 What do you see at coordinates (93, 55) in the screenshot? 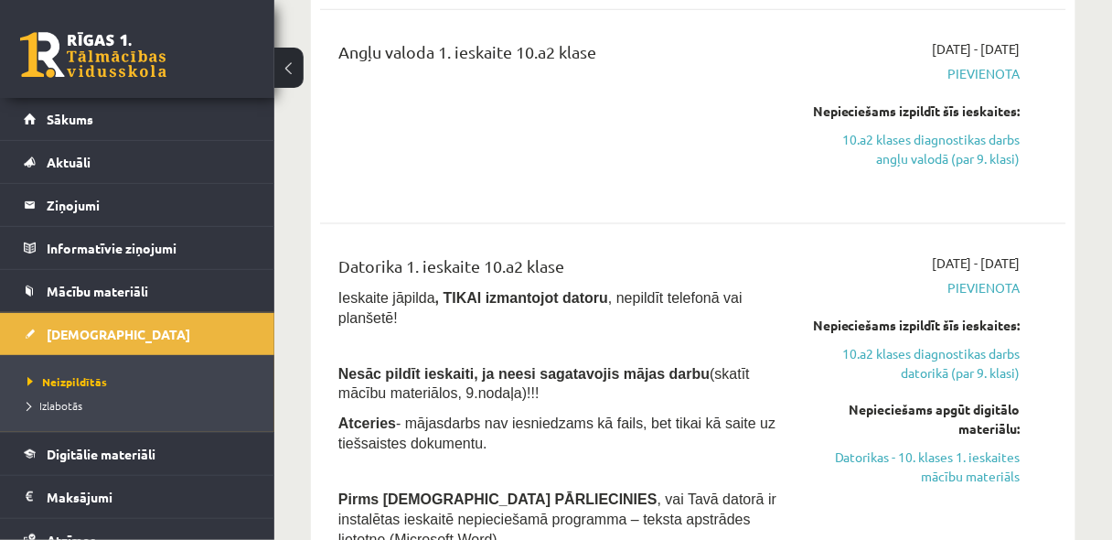
I see `a: Rīgas 1. Tālmācības vidusskola` at bounding box center [93, 55].